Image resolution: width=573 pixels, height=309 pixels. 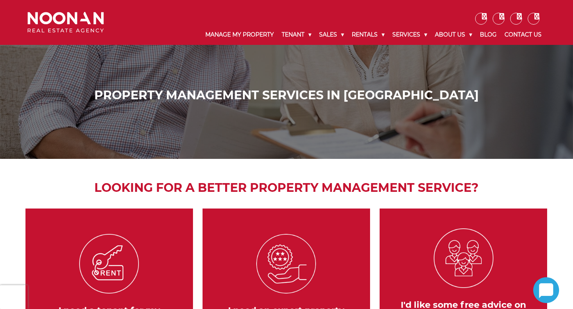 I want to click on h2: Looking for a better property management service?, so click(x=286, y=188).